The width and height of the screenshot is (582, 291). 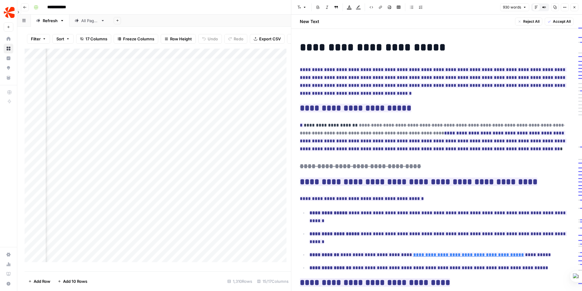 What do you see at coordinates (136, 39) in the screenshot?
I see `button: Freeze Columns` at bounding box center [136, 39].